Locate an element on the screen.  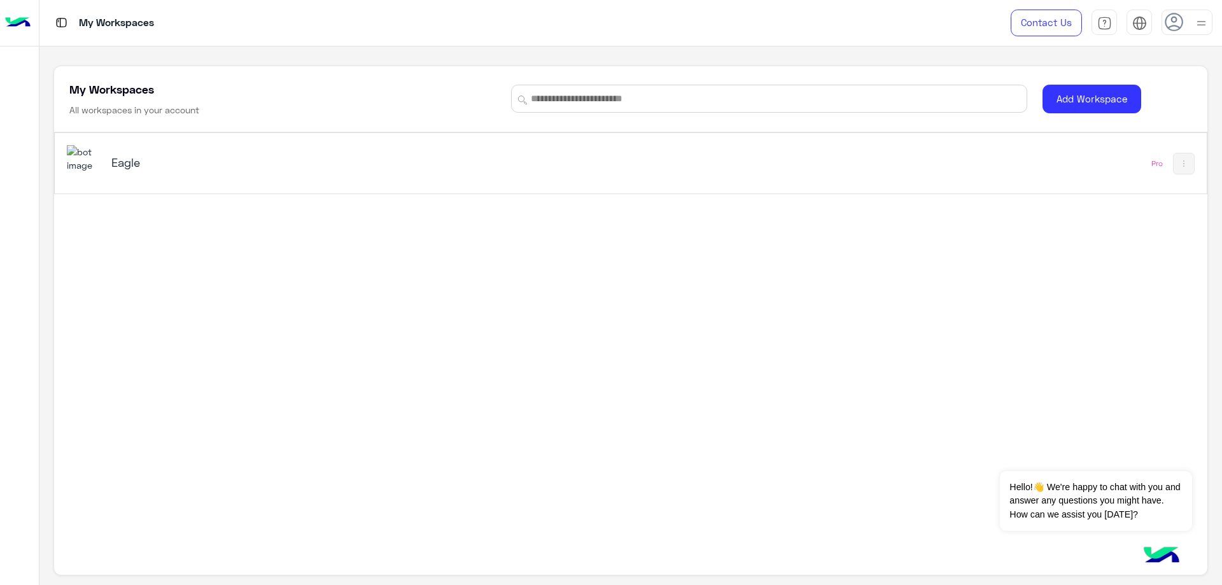
img: hulul-logo.png is located at coordinates (1162, 556).